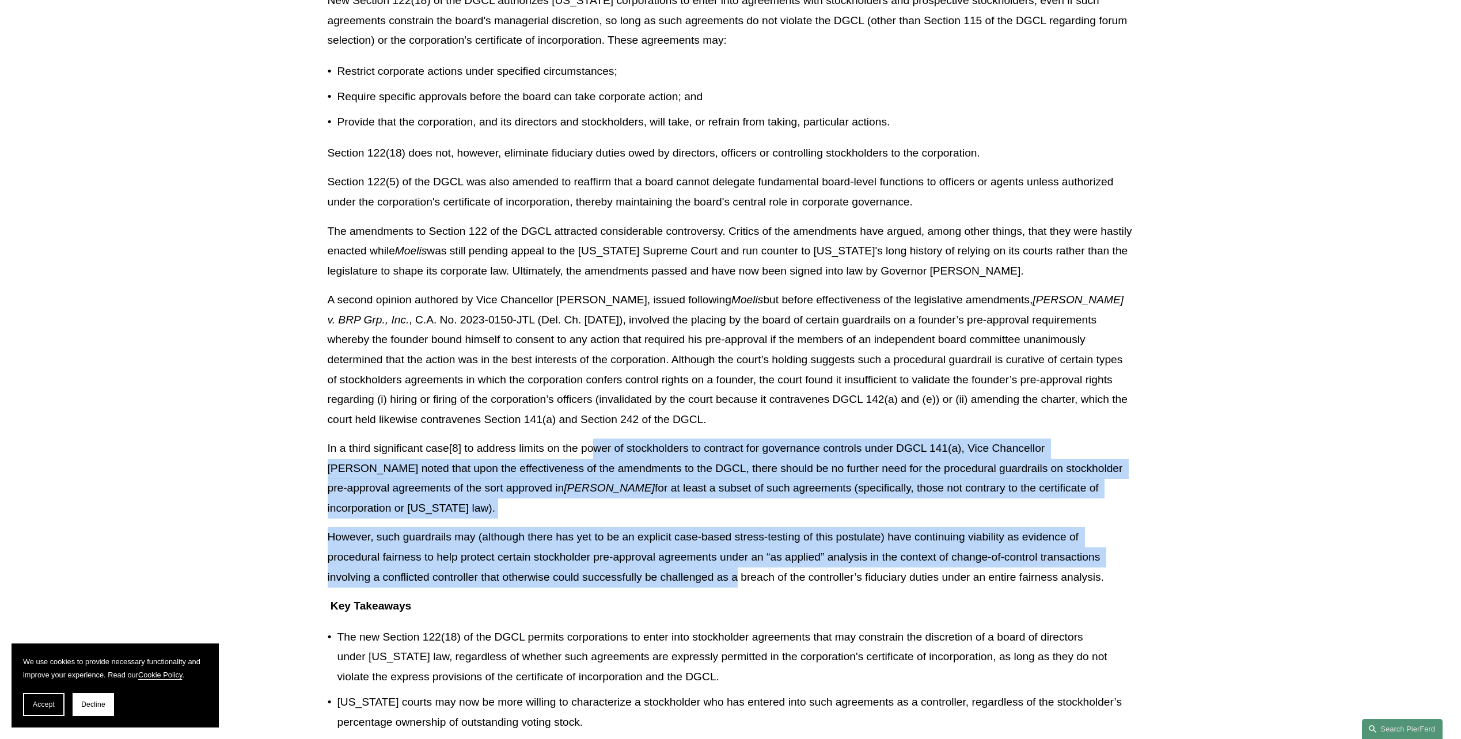  I want to click on p: Require specific approvals before the board can take corporate action; and, so click(735, 97).